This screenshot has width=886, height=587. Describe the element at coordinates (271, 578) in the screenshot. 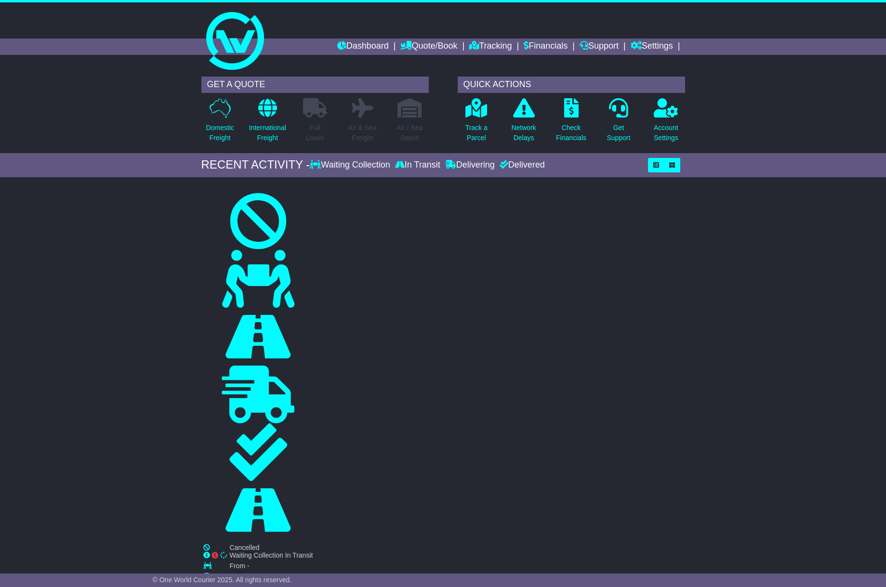

I see `td: To -` at that location.